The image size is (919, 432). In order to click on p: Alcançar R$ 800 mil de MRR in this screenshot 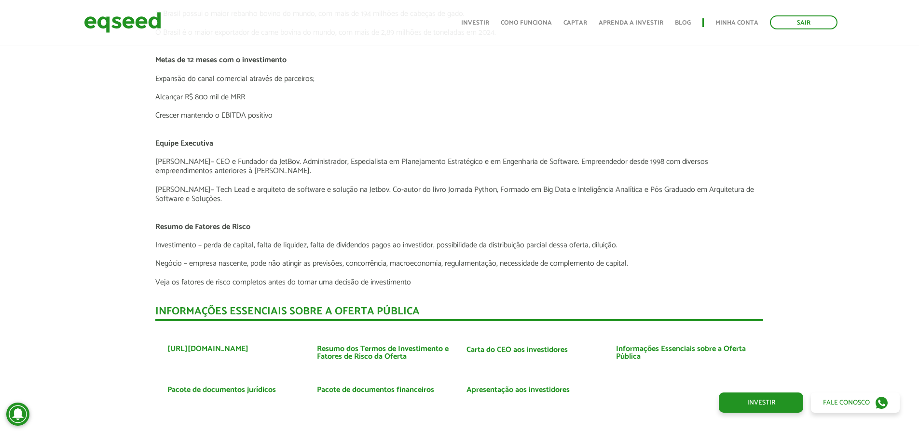, I will do `click(459, 97)`.